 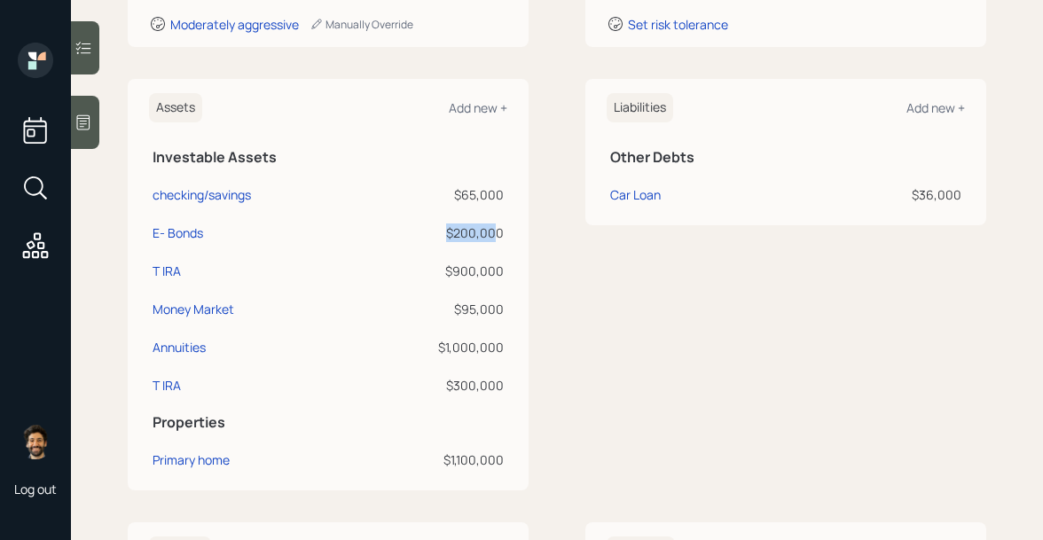 What do you see at coordinates (361, 24) in the screenshot?
I see `div: Manually Override` at bounding box center [361, 24].